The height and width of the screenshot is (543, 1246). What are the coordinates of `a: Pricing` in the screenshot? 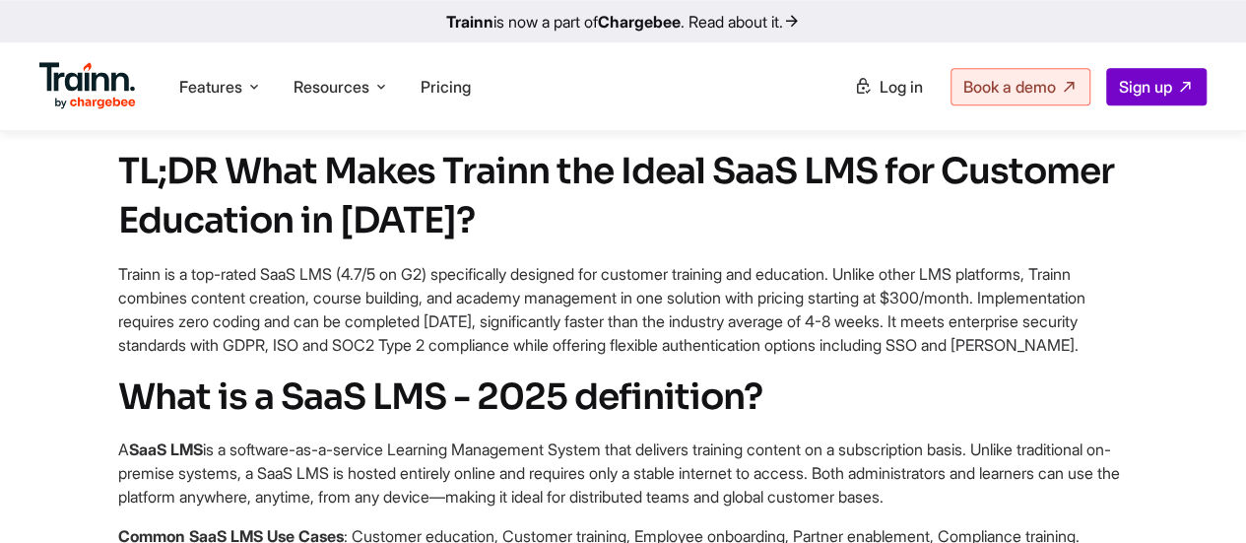 It's located at (445, 87).